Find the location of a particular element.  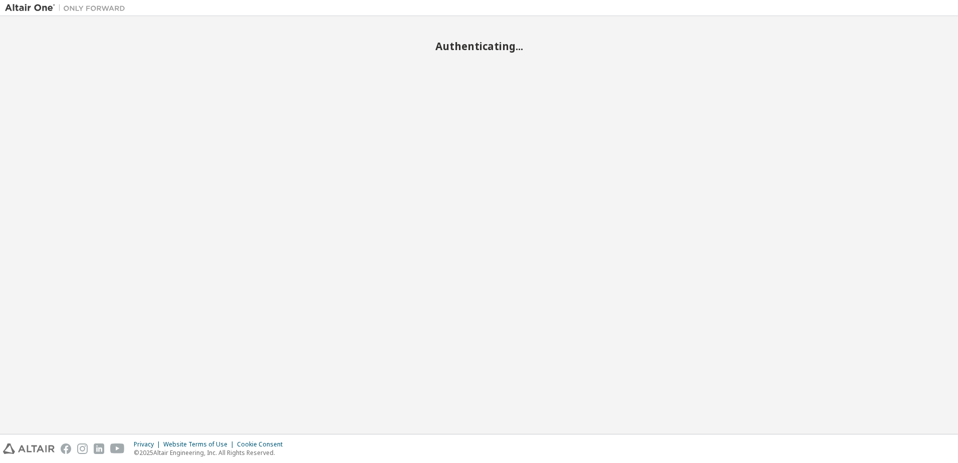

img: linkedin.svg is located at coordinates (99, 449).